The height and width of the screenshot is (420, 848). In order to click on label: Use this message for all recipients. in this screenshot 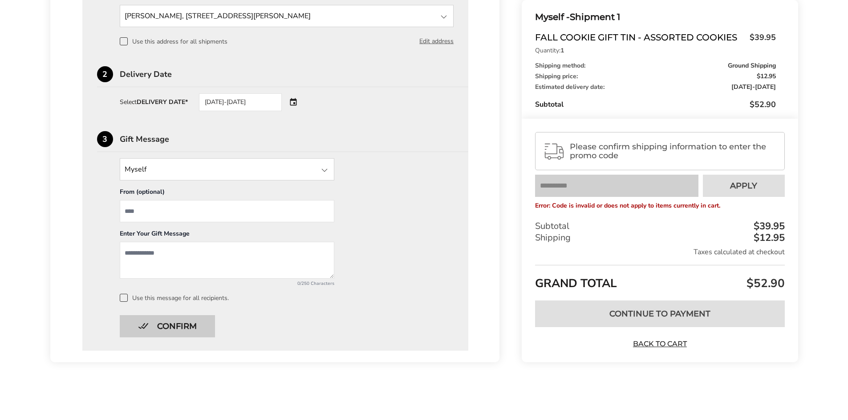, I will do `click(287, 298)`.